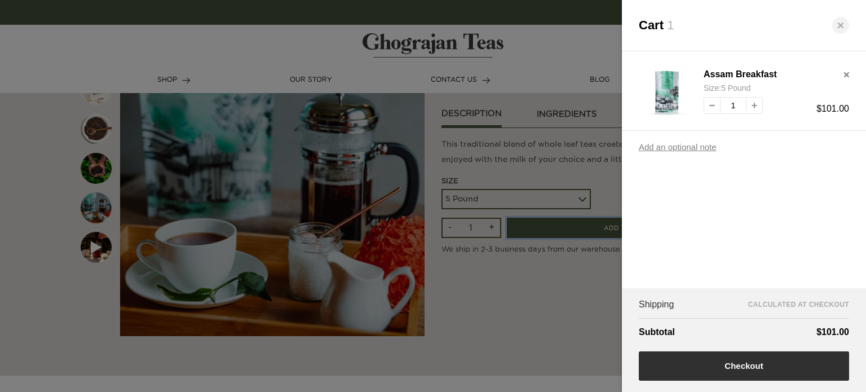 This screenshot has height=392, width=866. Describe the element at coordinates (755, 105) in the screenshot. I see `button: increase quantity` at that location.